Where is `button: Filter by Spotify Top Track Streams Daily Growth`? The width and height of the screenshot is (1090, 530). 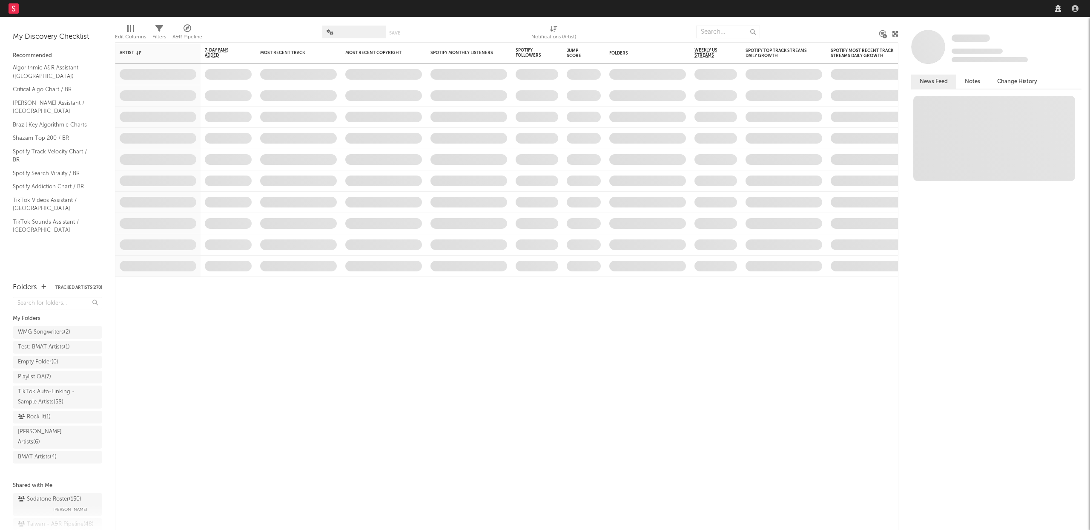 button: Filter by Spotify Top Track Streams Daily Growth is located at coordinates (818, 53).